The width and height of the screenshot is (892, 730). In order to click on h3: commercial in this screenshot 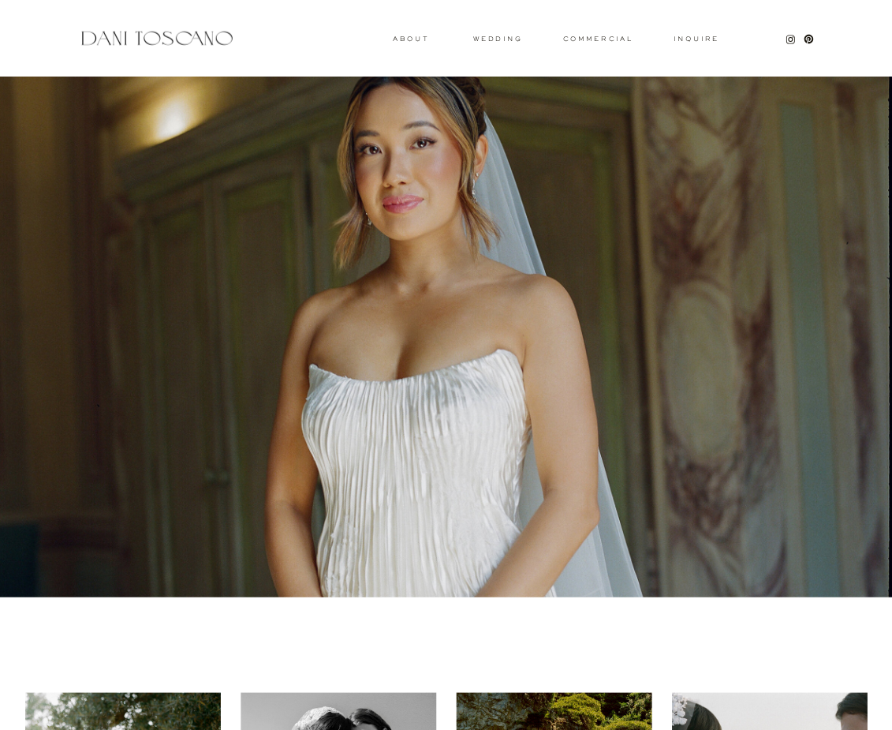, I will do `click(597, 39)`.